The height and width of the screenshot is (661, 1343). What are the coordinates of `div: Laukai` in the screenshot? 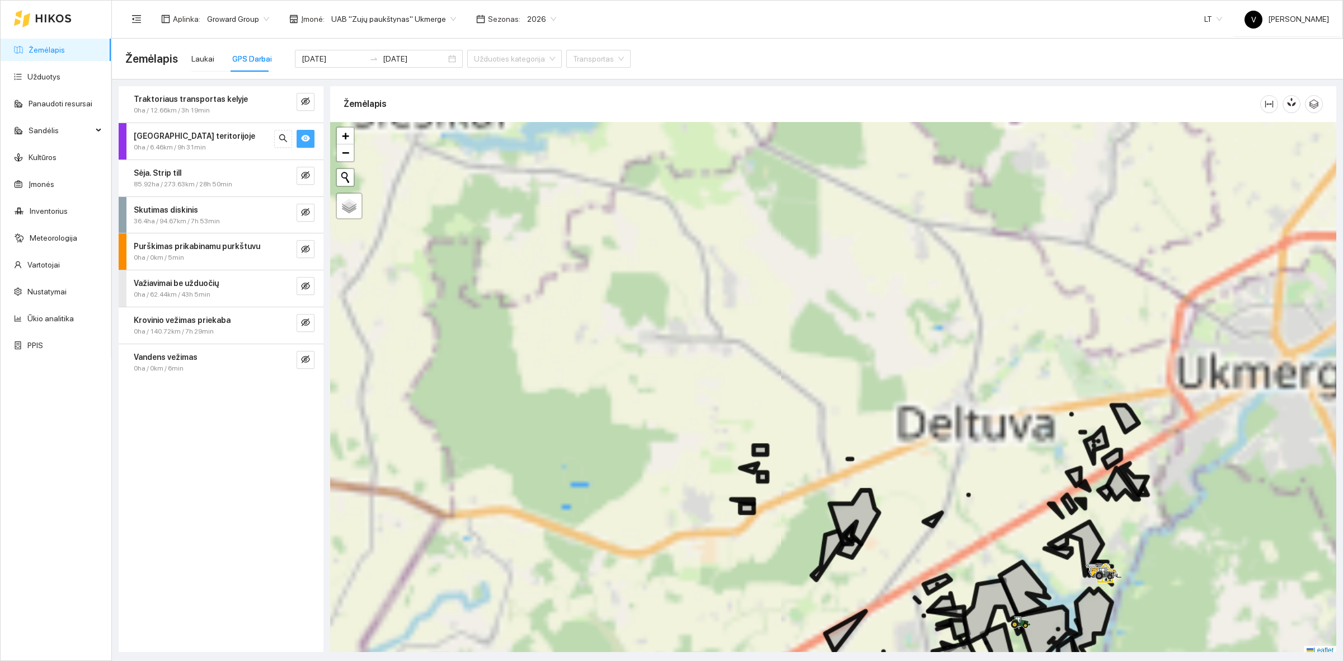 It's located at (203, 59).